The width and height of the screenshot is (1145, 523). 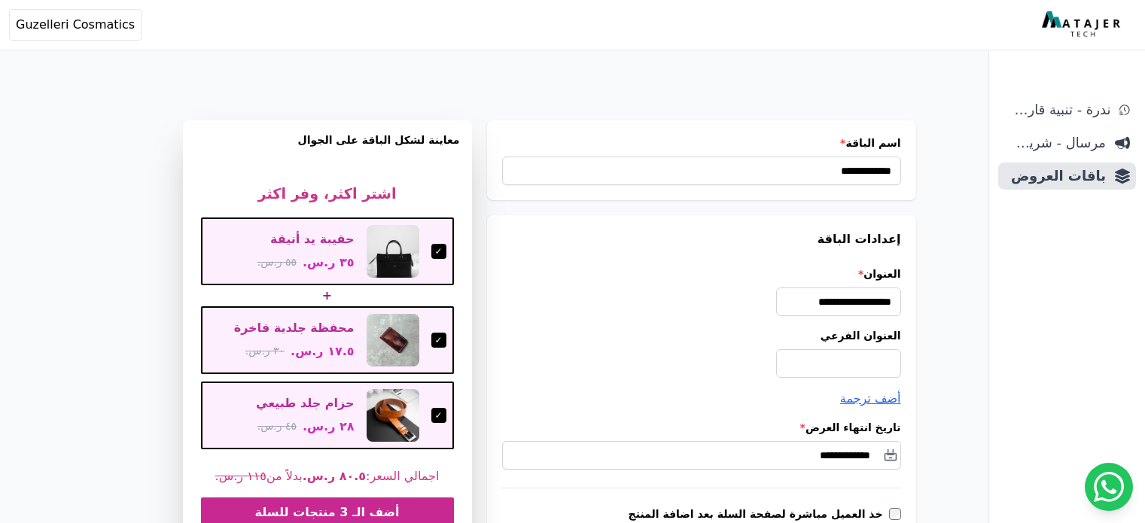 What do you see at coordinates (701, 143) in the screenshot?
I see `label: اسم الباقة` at bounding box center [701, 143].